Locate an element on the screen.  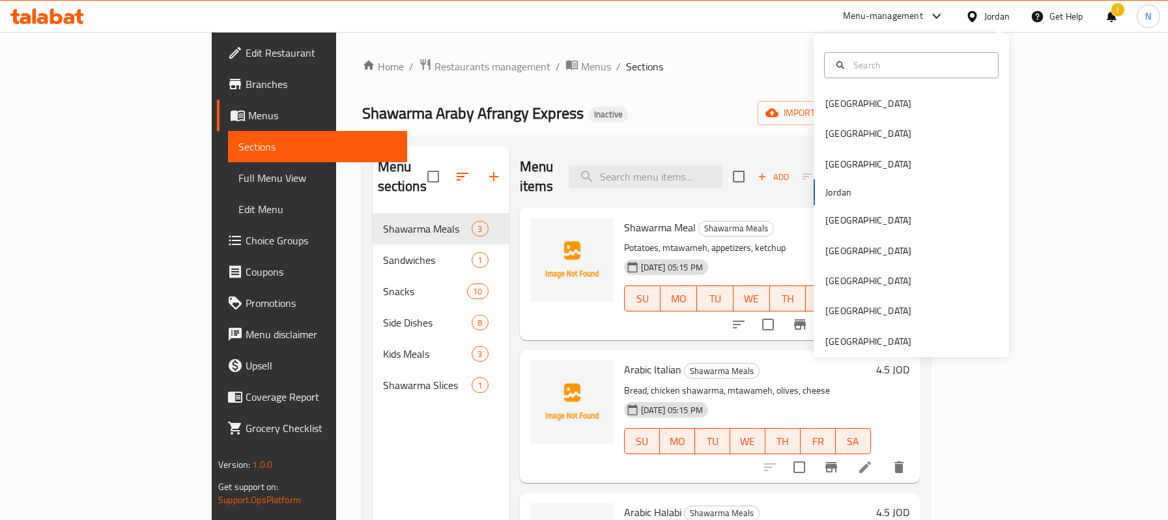
nav: Menu sections is located at coordinates (441, 307).